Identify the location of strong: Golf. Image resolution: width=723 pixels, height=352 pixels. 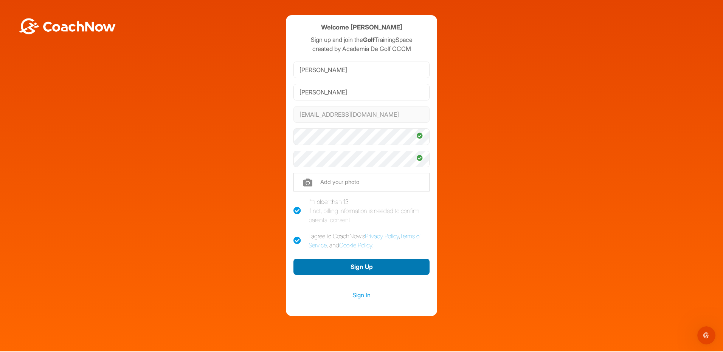
(369, 40).